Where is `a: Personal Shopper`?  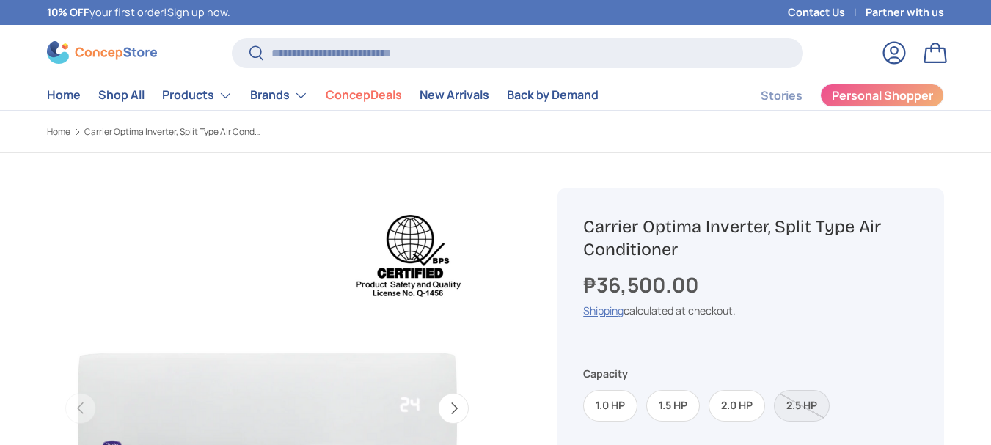
a: Personal Shopper is located at coordinates (882, 95).